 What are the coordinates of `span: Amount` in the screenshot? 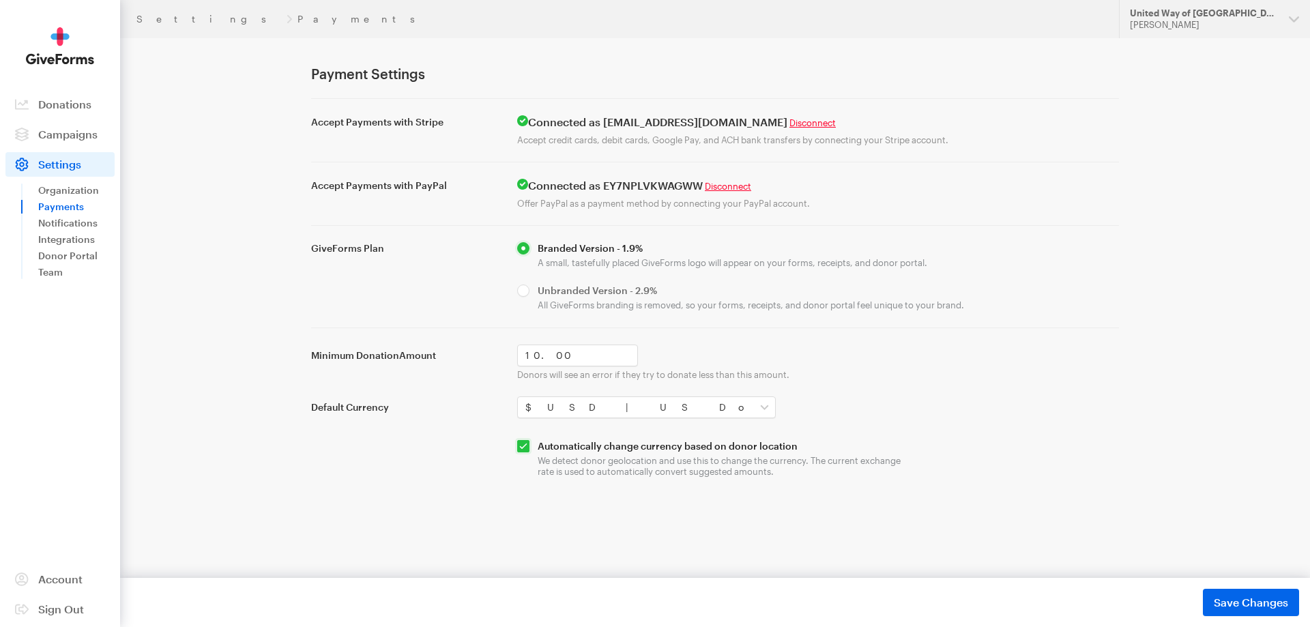 It's located at (418, 355).